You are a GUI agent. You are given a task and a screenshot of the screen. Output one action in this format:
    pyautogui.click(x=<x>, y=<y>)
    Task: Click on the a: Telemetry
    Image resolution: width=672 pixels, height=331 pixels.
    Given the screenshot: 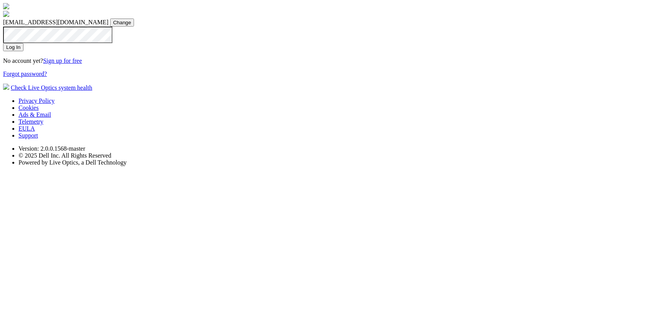 What is the action you would take?
    pyautogui.click(x=31, y=121)
    